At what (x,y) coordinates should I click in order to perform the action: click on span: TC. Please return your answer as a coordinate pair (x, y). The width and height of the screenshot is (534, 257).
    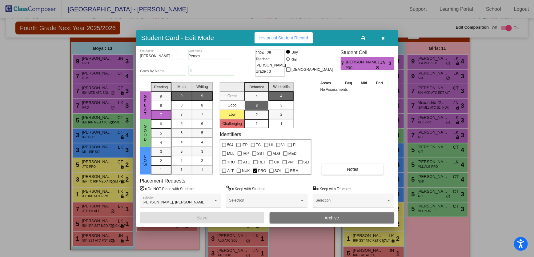
    Looking at the image, I should click on (259, 145).